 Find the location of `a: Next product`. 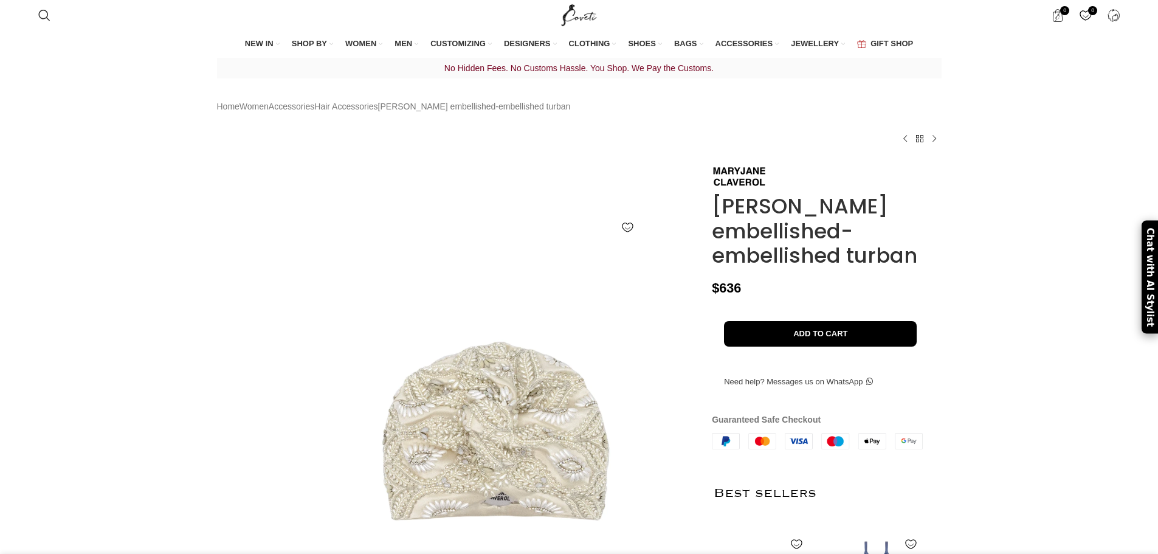

a: Next product is located at coordinates (935, 139).